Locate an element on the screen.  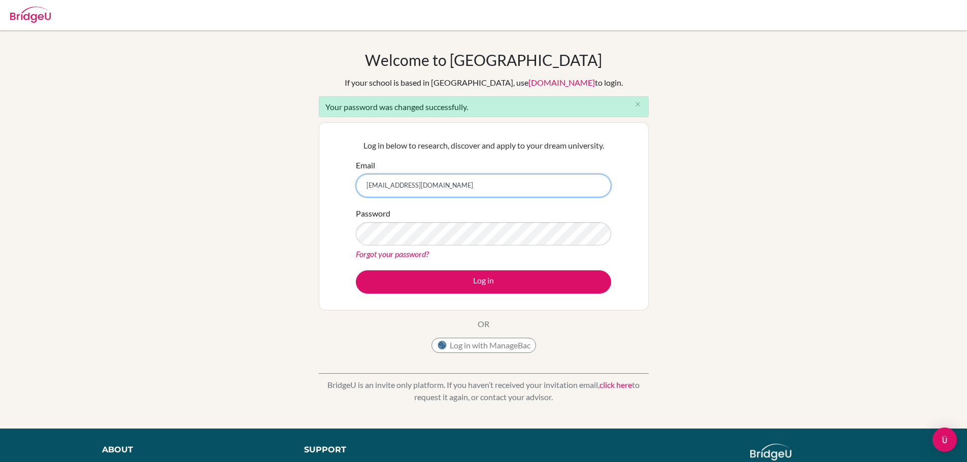
a: click here is located at coordinates (615, 385).